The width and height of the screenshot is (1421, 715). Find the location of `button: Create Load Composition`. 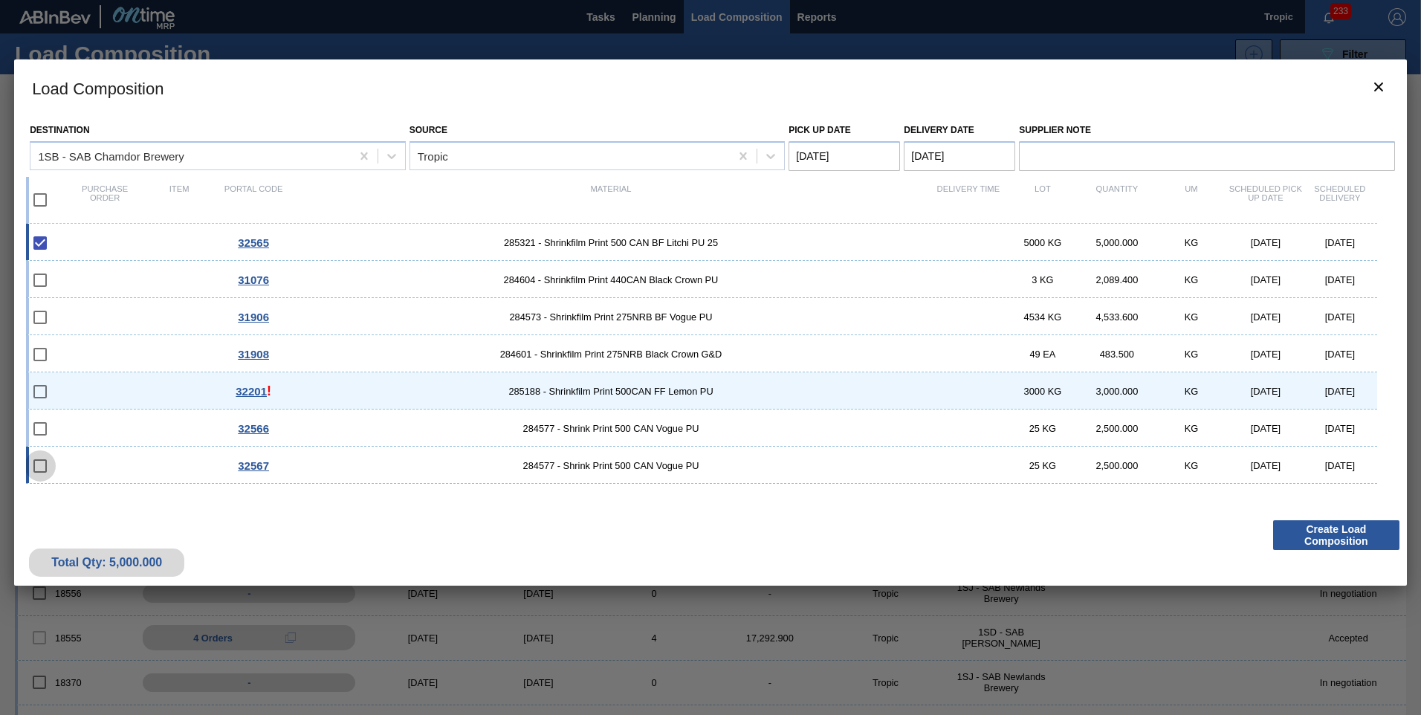

button: Create Load Composition is located at coordinates (1336, 535).